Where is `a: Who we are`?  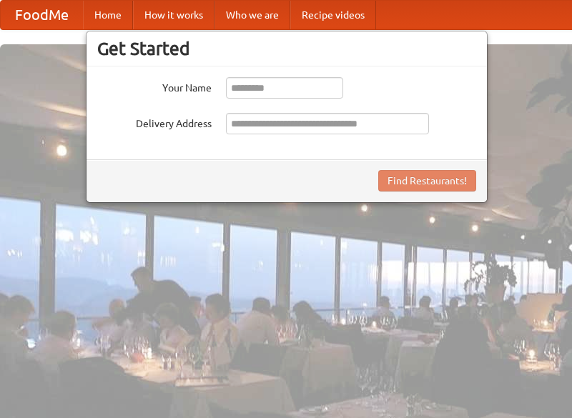 a: Who we are is located at coordinates (252, 15).